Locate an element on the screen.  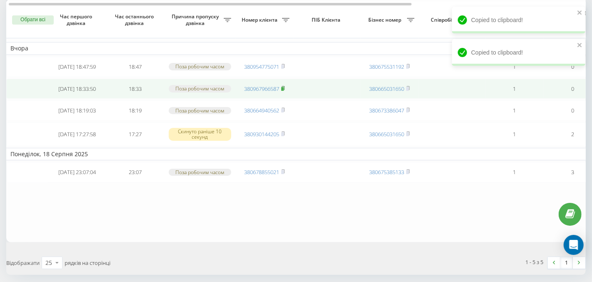
td: 18:47 is located at coordinates (135, 67).